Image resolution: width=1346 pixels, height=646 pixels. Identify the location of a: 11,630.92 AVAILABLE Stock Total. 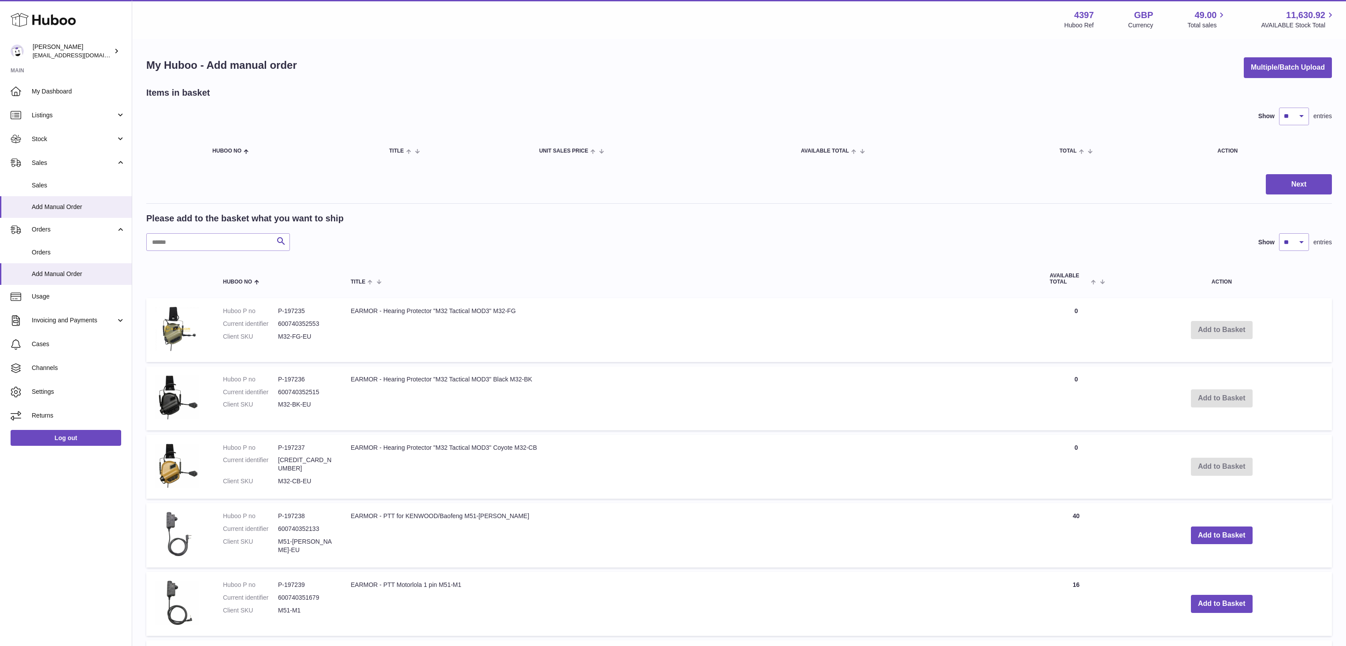
(1298, 19).